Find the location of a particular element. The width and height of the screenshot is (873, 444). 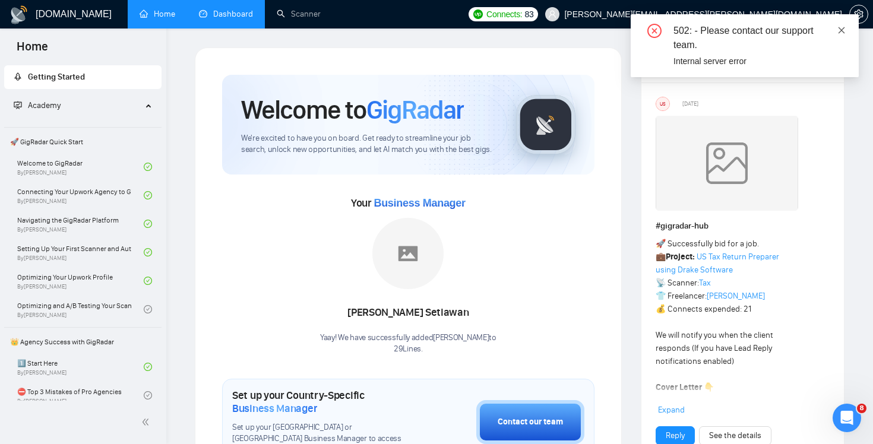

h1: Set up your Country-Specific is located at coordinates (324, 402).